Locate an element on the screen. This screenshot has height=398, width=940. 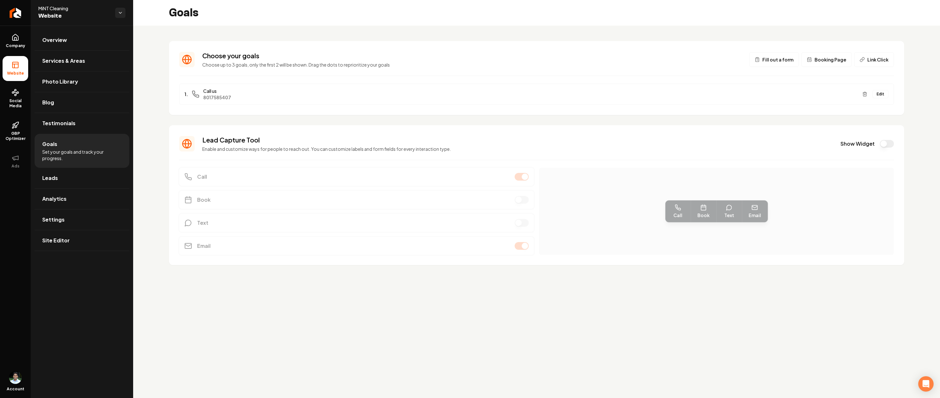
button: Booking Page is located at coordinates (827, 60).